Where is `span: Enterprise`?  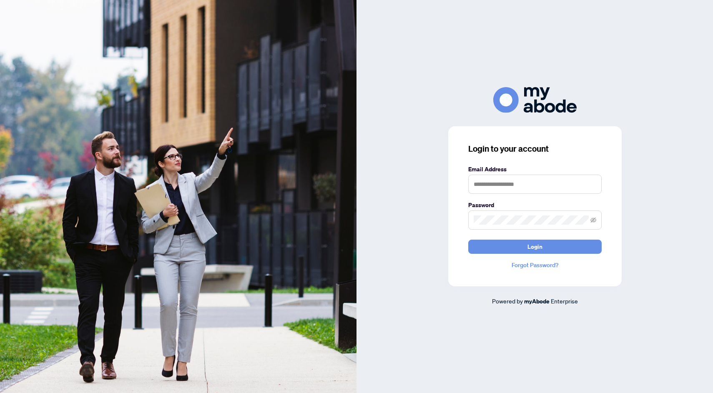 span: Enterprise is located at coordinates (565, 301).